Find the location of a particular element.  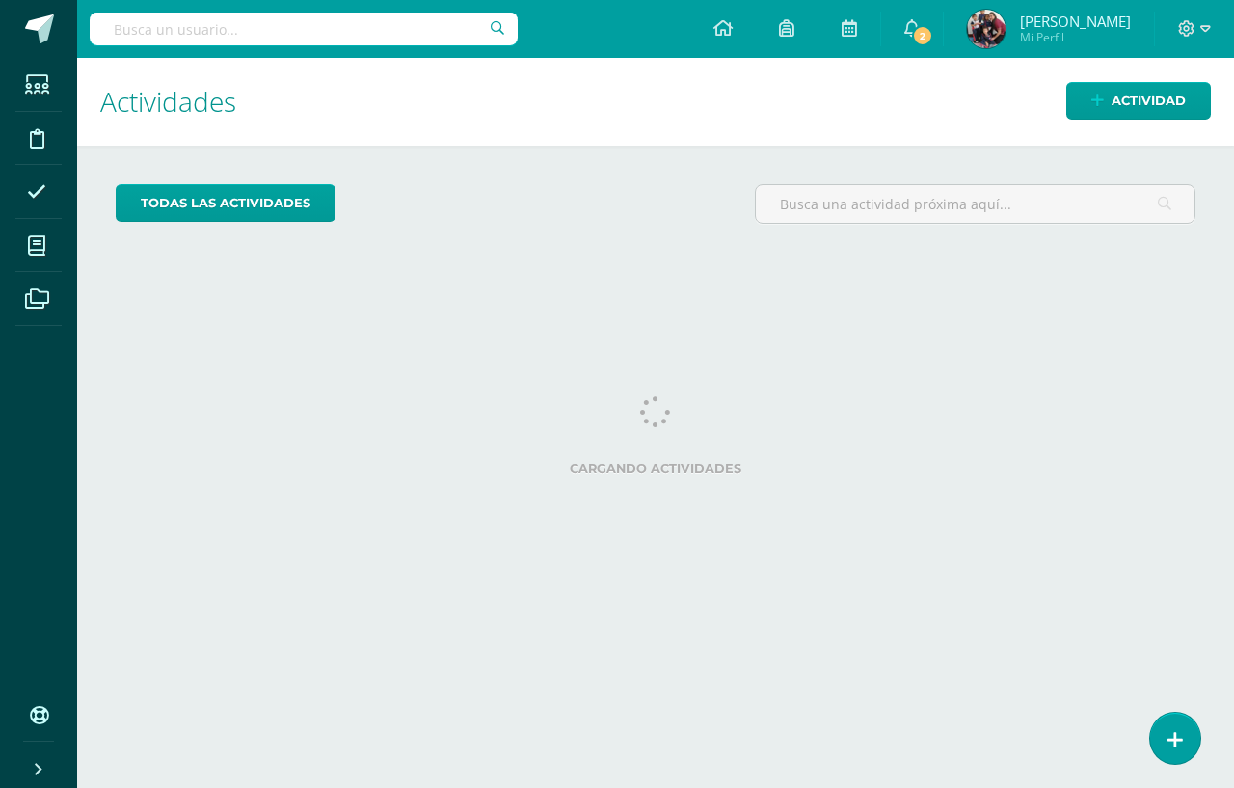

h1: Actividades is located at coordinates (656, 101).